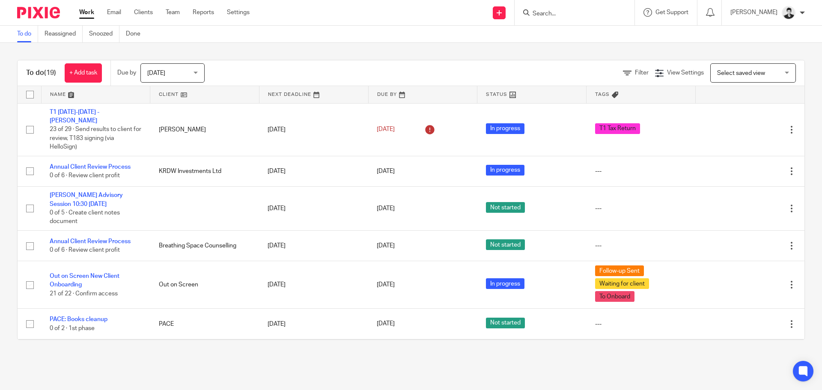 The height and width of the screenshot is (390, 822). Describe the element at coordinates (205, 324) in the screenshot. I see `td: PACE` at that location.